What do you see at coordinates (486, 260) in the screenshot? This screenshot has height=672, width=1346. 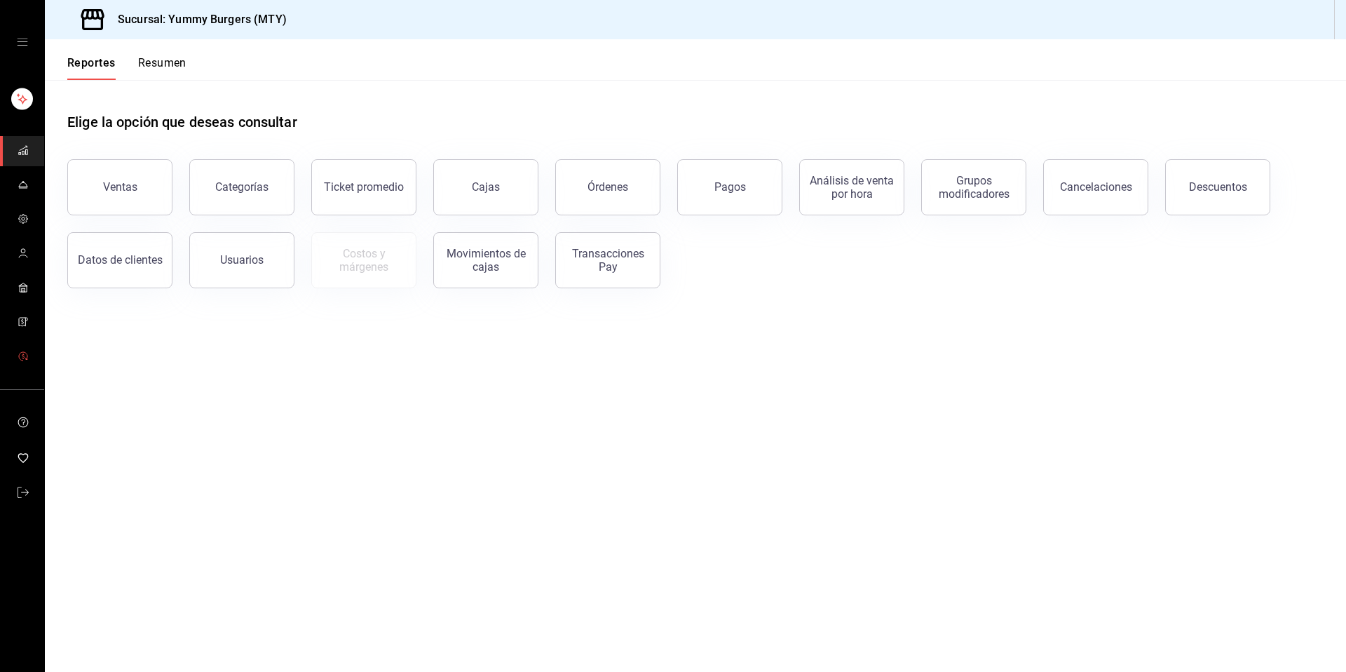 I see `button: Movimientos de cajas` at bounding box center [486, 260].